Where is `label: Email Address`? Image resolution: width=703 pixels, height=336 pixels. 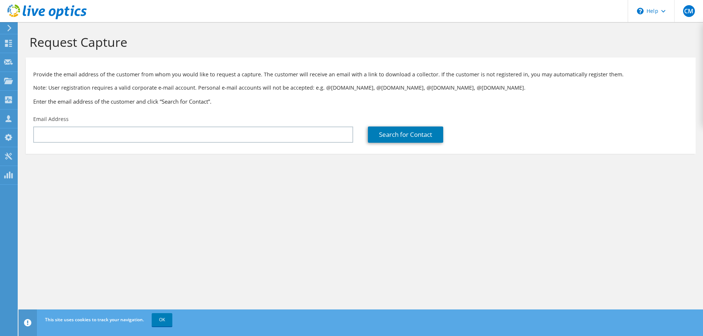 label: Email Address is located at coordinates (51, 119).